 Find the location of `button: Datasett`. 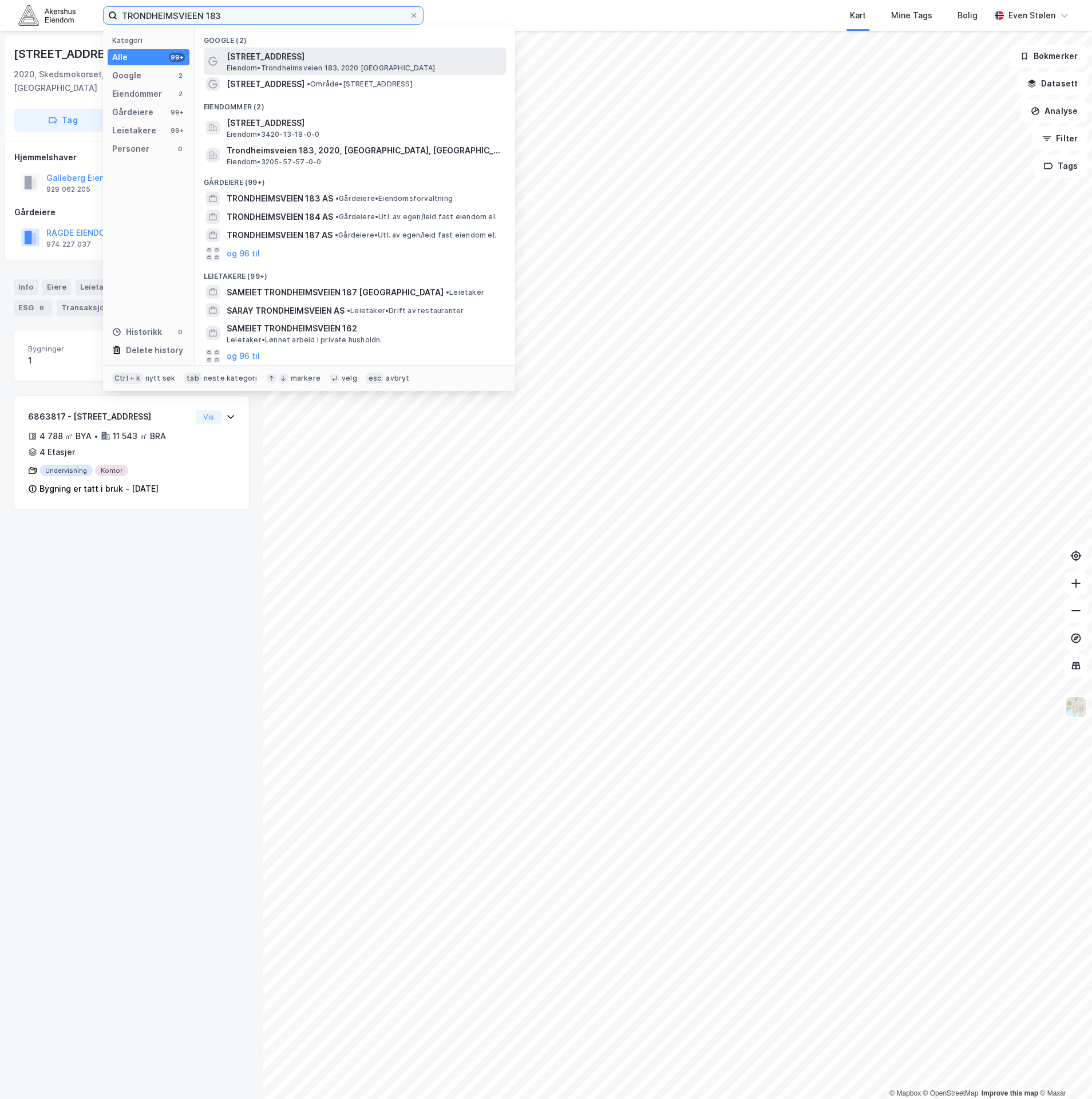

button: Datasett is located at coordinates (1053, 83).